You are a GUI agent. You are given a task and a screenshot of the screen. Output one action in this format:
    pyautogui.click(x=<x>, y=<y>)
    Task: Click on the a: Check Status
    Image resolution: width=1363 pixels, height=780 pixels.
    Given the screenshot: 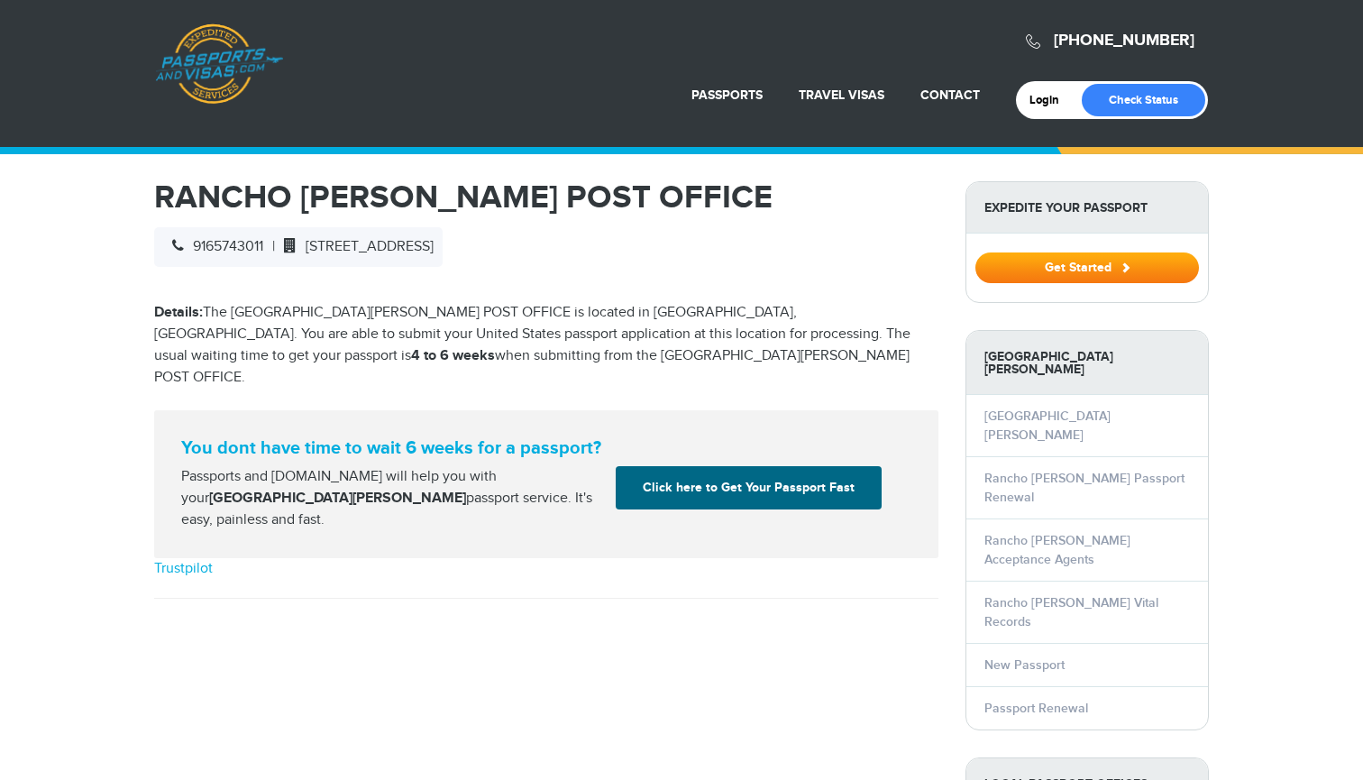 What is the action you would take?
    pyautogui.click(x=1143, y=100)
    